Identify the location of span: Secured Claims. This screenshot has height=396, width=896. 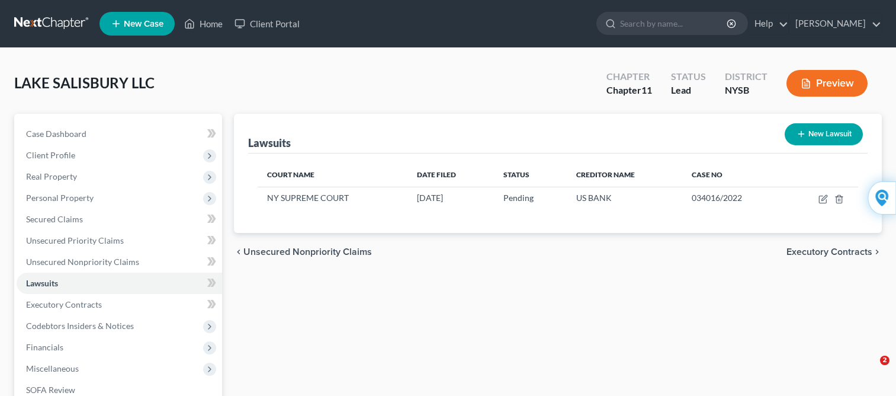
(54, 219).